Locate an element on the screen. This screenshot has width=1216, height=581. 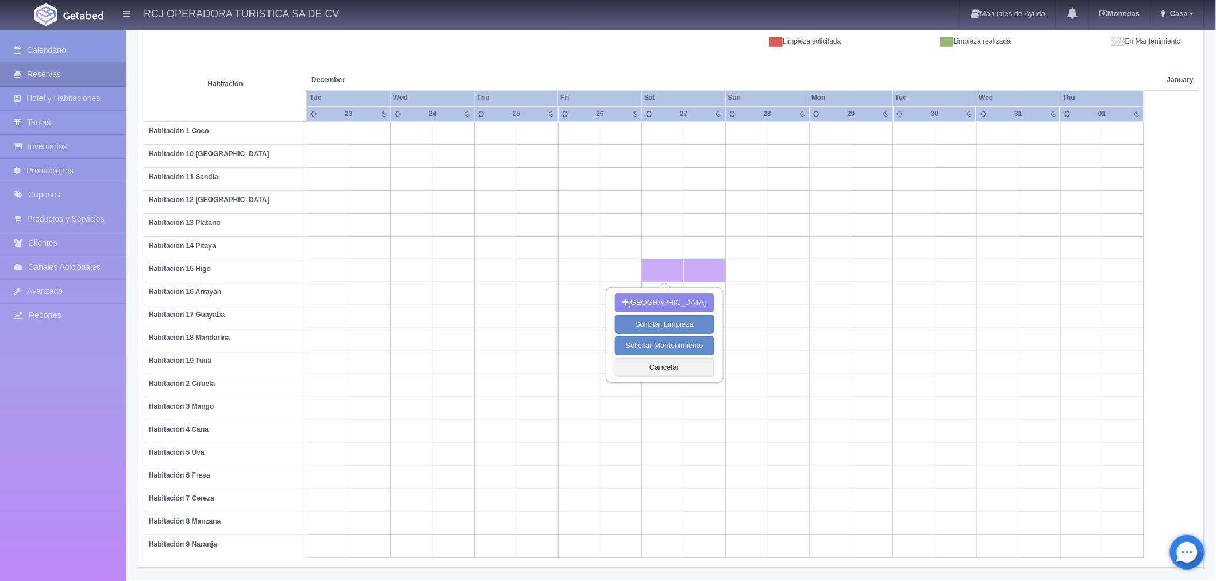
b: Habitación 18 Mandarina is located at coordinates (189, 338).